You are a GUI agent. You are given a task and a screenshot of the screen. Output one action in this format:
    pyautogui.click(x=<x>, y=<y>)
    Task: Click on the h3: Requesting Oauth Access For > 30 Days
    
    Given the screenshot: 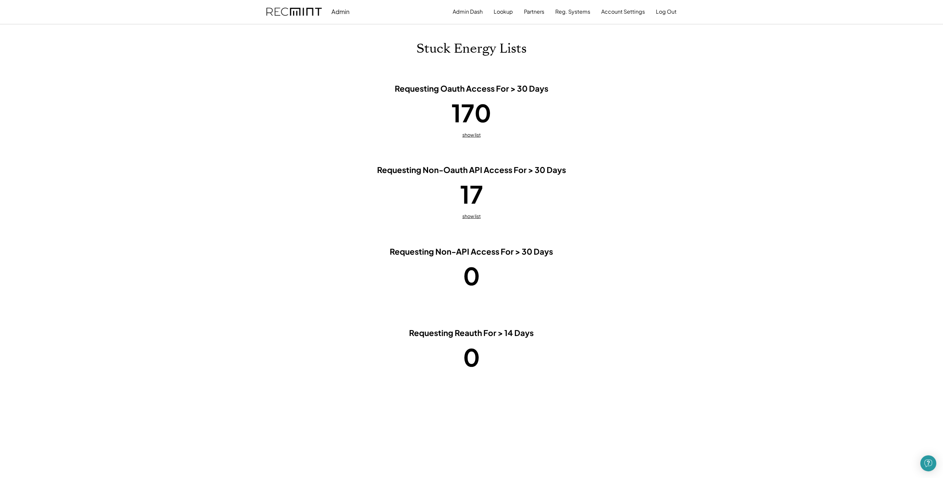 What is the action you would take?
    pyautogui.click(x=472, y=88)
    